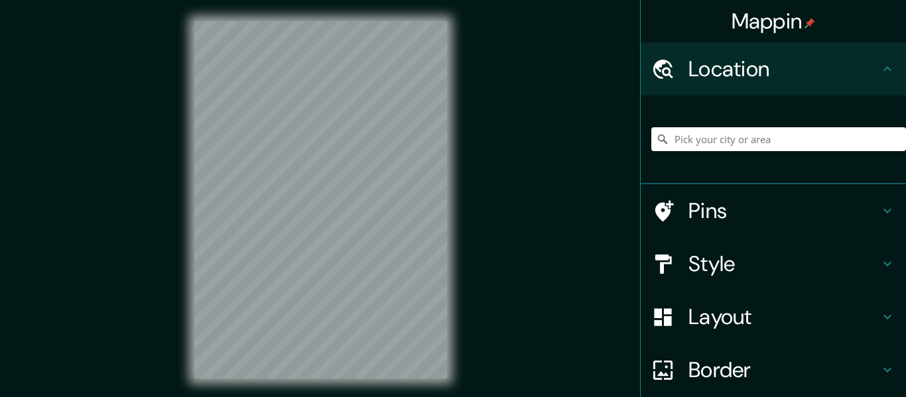 The height and width of the screenshot is (397, 906). I want to click on div: Style, so click(773, 264).